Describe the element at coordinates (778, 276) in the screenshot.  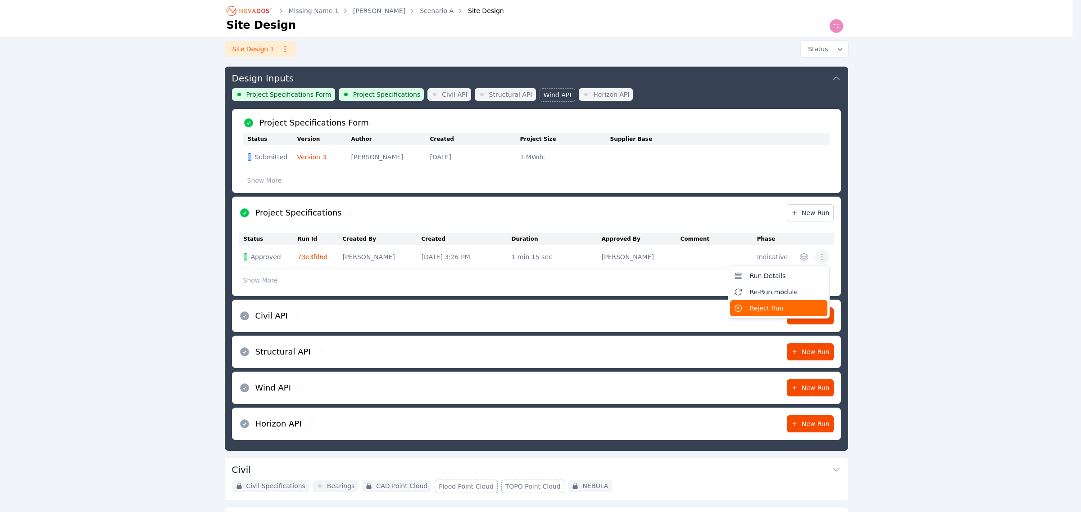
I see `button: Run Details` at that location.